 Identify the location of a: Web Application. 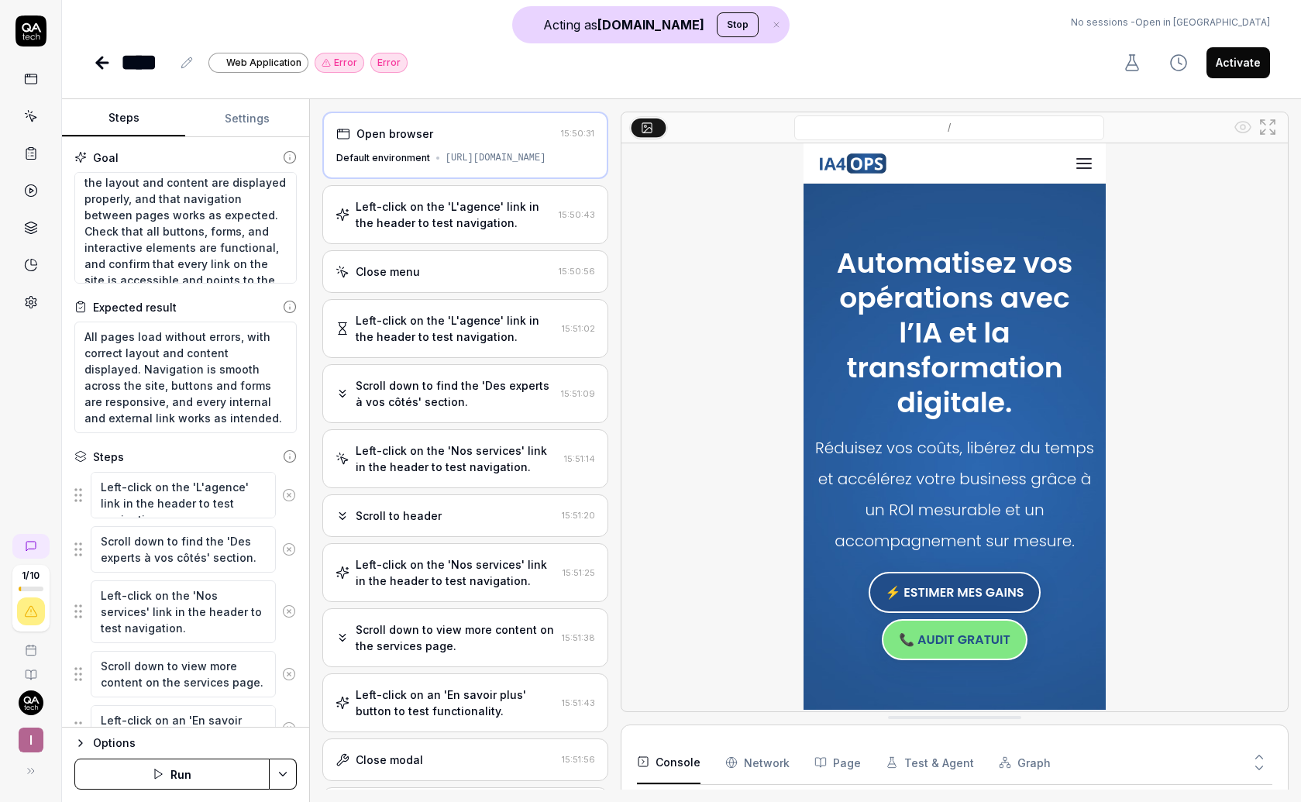
(258, 62).